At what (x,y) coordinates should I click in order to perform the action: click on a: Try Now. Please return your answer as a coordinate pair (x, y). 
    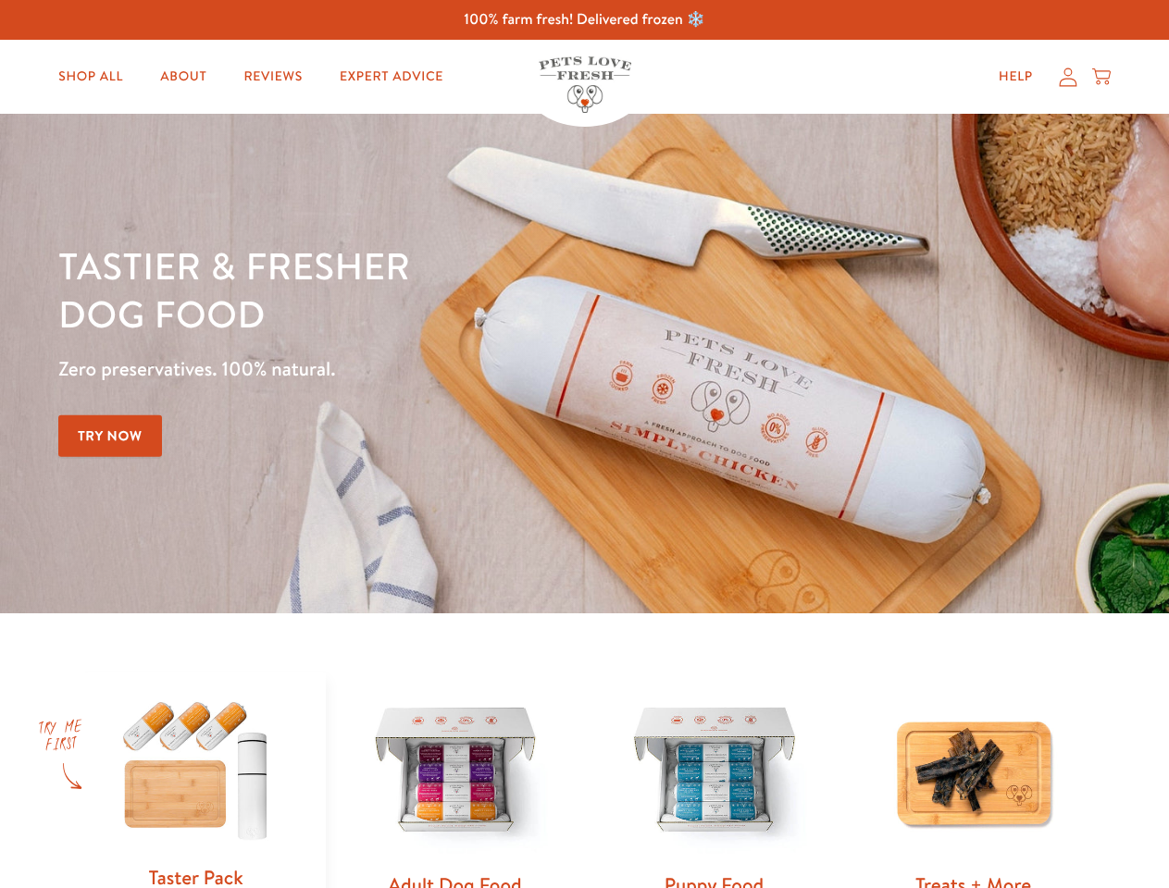
    Looking at the image, I should click on (110, 436).